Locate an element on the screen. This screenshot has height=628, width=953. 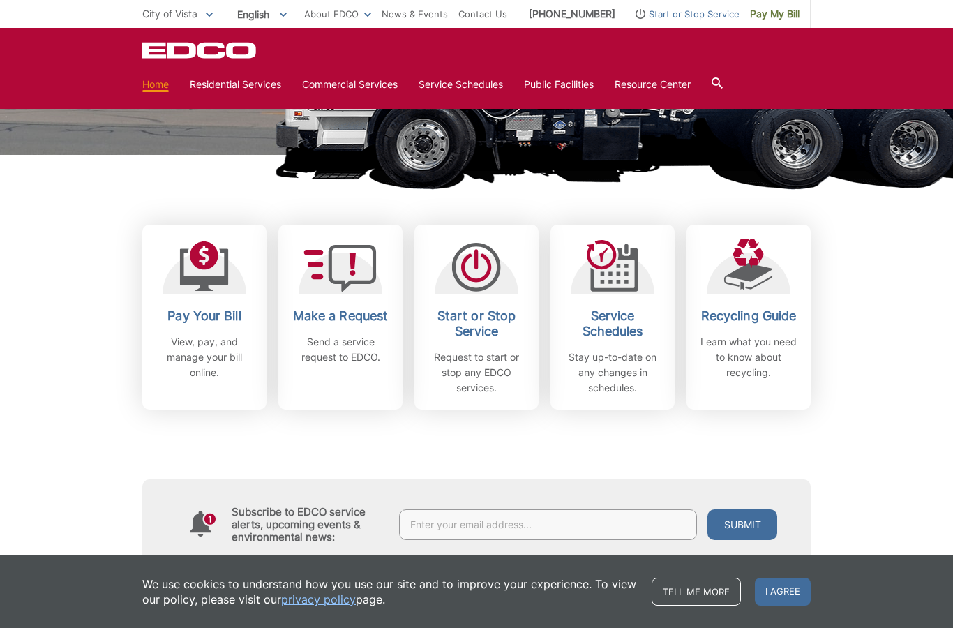
p: We use cookies to understand how you use our site and to improve your experience. To view our pol... is located at coordinates (390, 592).